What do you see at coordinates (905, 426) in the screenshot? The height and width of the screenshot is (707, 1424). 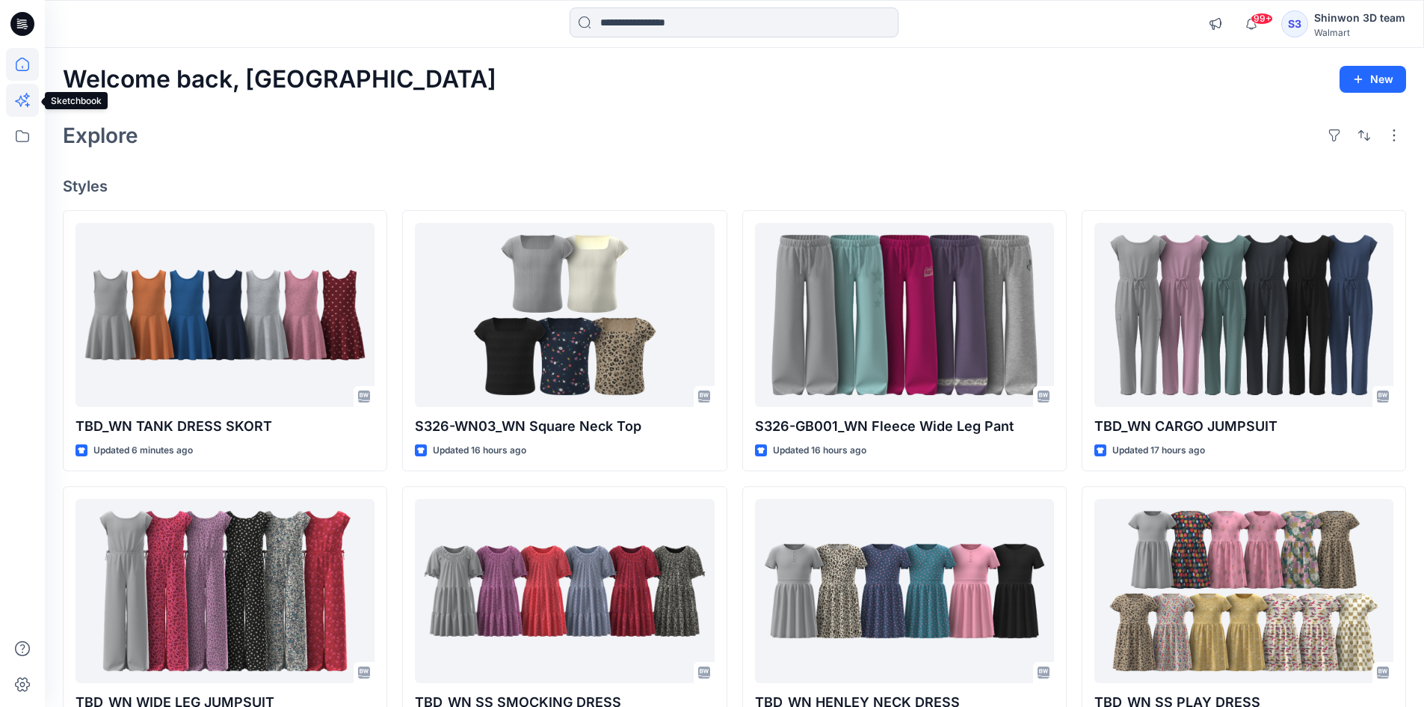 I see `p: S326-GB001_WN Fleece Wide Leg Pant` at bounding box center [905, 426].